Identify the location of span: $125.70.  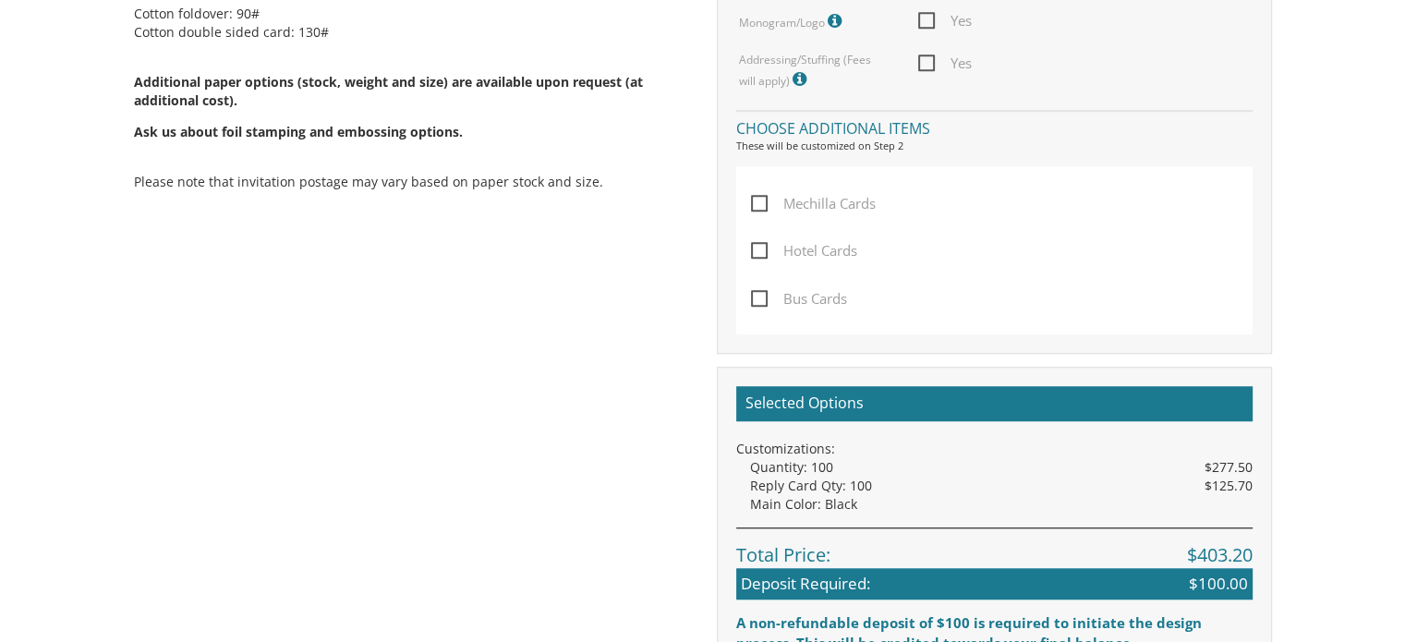
(1229, 486).